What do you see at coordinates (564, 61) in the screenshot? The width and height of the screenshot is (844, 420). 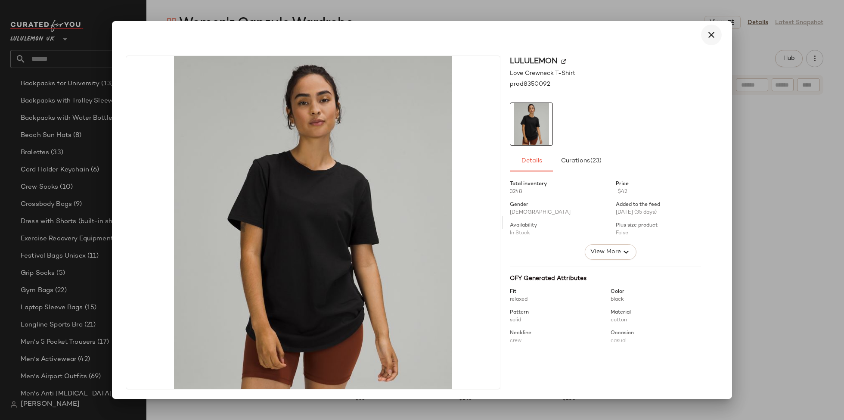 I see `img: svg%3e` at bounding box center [564, 61].